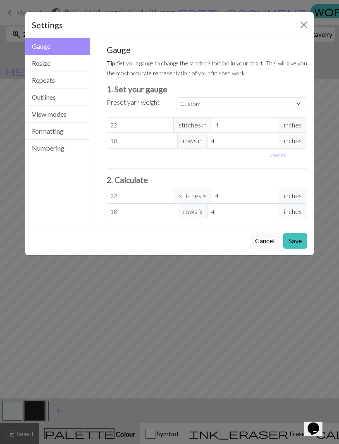 The image size is (339, 444). I want to click on h5: Settings, so click(47, 25).